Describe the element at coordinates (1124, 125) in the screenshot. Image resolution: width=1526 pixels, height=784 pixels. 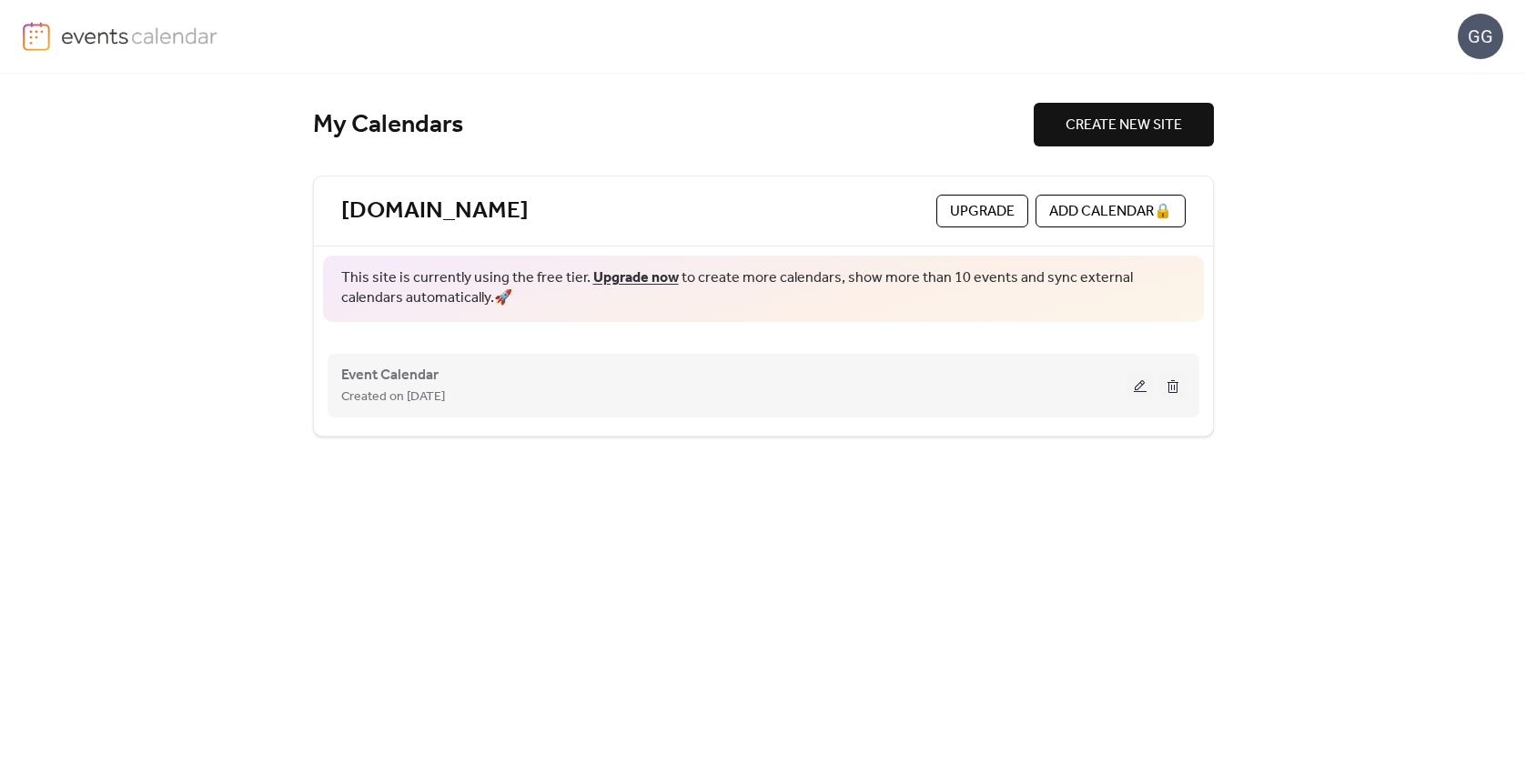
I see `span: CREATE NEW SITE` at that location.